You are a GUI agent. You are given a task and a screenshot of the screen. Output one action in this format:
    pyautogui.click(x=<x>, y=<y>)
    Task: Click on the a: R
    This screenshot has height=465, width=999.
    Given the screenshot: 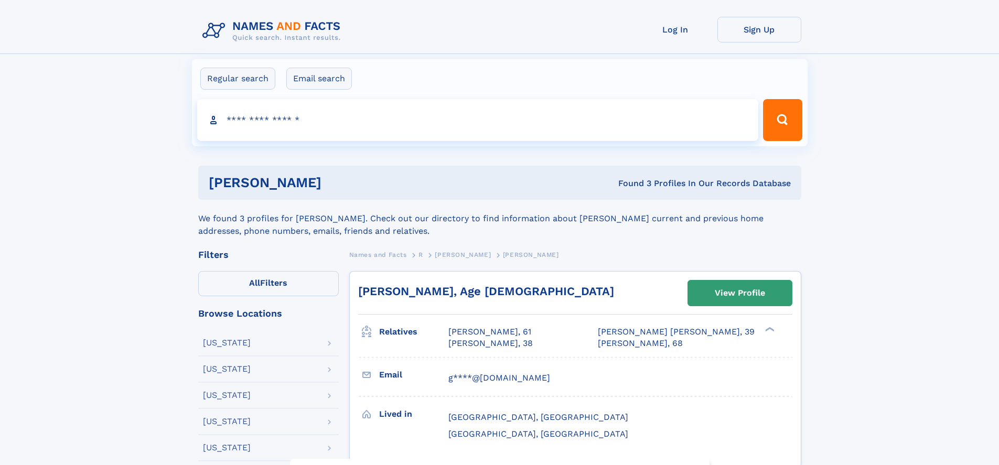 What is the action you would take?
    pyautogui.click(x=421, y=254)
    